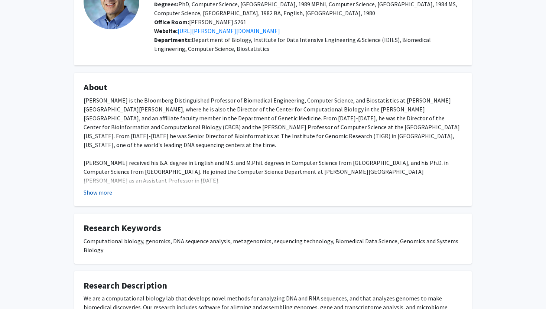  I want to click on a: Opens in a new tab, so click(229, 31).